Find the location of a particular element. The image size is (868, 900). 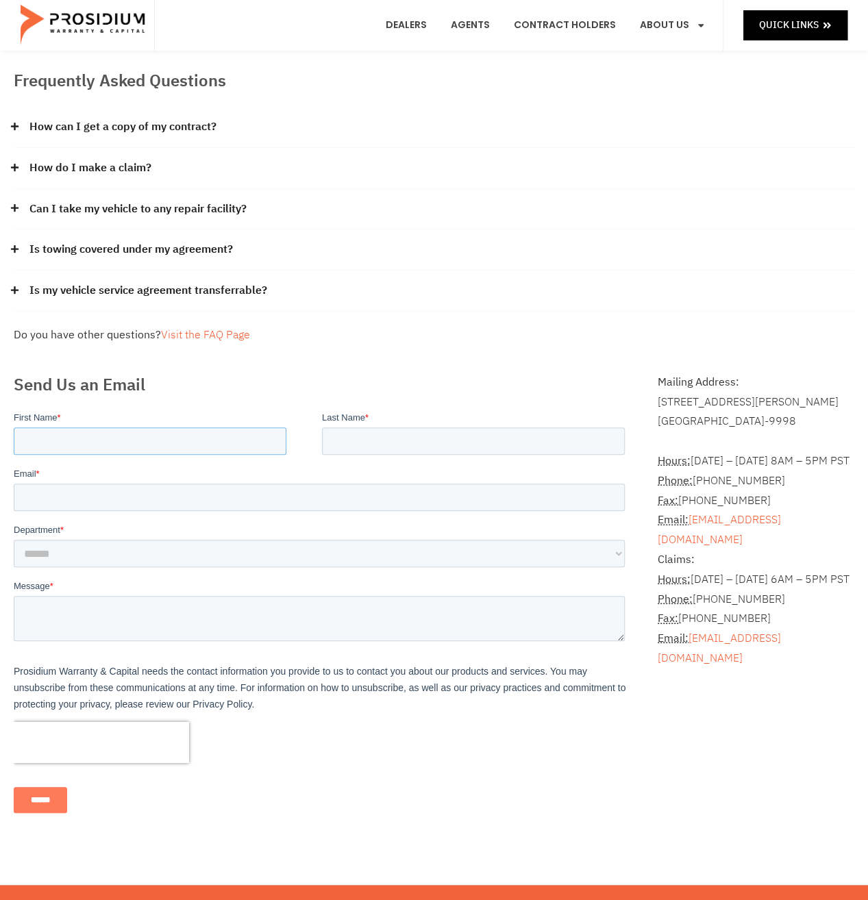

h2: Frequently Asked Questions is located at coordinates (434, 81).